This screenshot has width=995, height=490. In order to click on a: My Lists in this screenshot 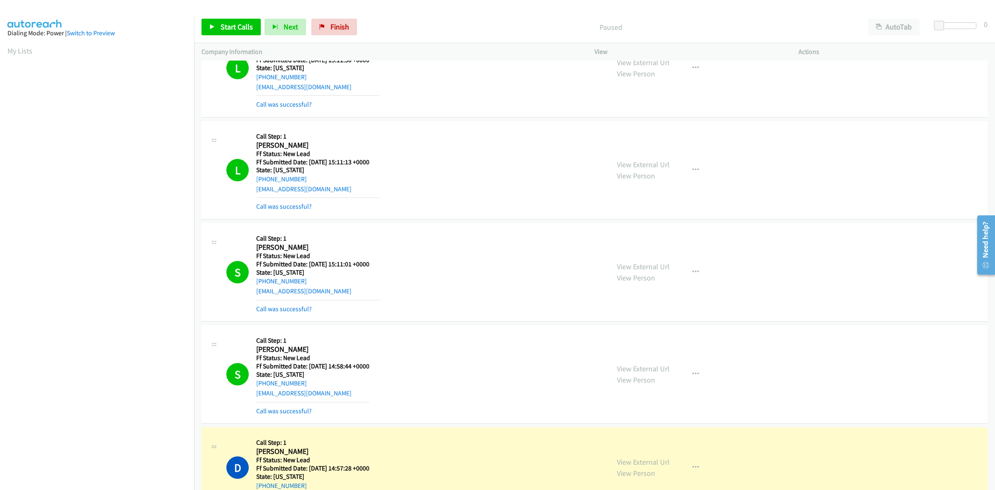, I will do `click(20, 51)`.